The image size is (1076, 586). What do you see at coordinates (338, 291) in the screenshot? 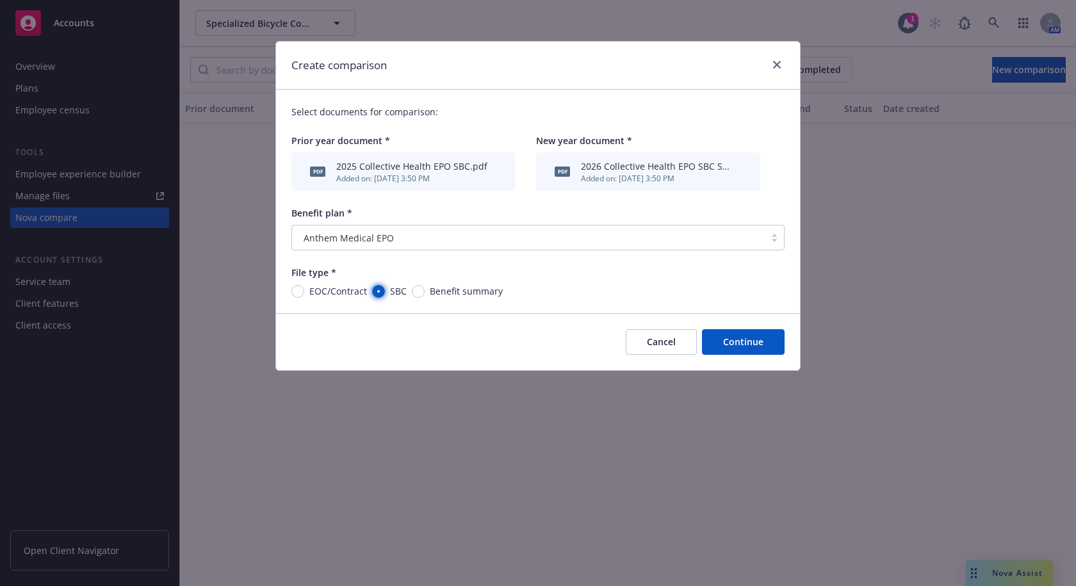
I see `span: EOC/Contract` at bounding box center [338, 291].